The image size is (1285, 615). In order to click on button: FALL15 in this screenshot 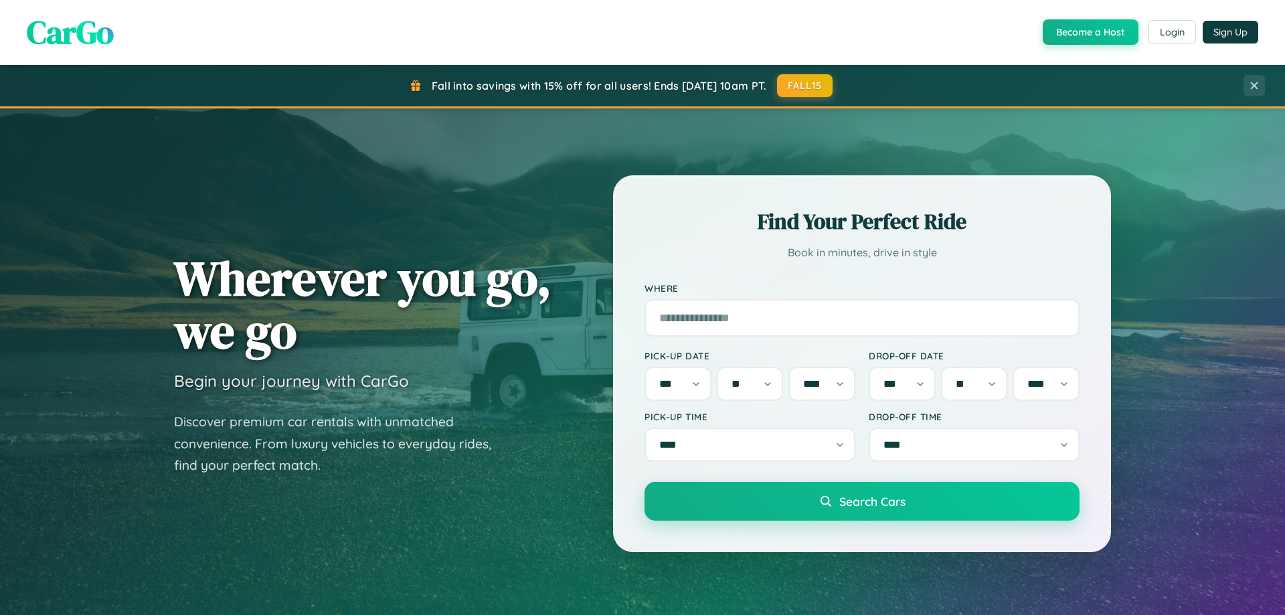, I will do `click(805, 86)`.